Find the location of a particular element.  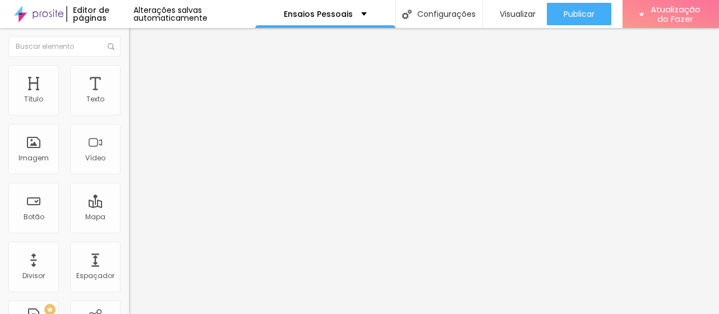

button: Visualizar is located at coordinates (515, 14).